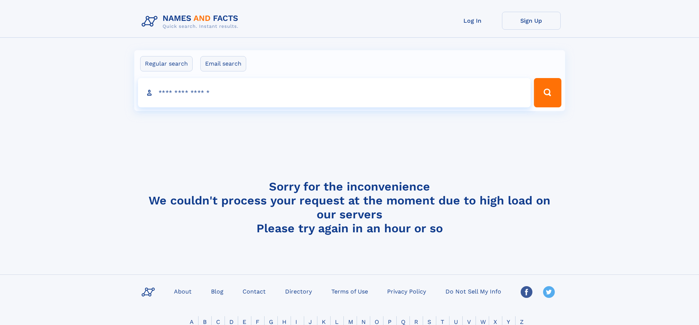  What do you see at coordinates (217, 291) in the screenshot?
I see `a: Blog` at bounding box center [217, 291].